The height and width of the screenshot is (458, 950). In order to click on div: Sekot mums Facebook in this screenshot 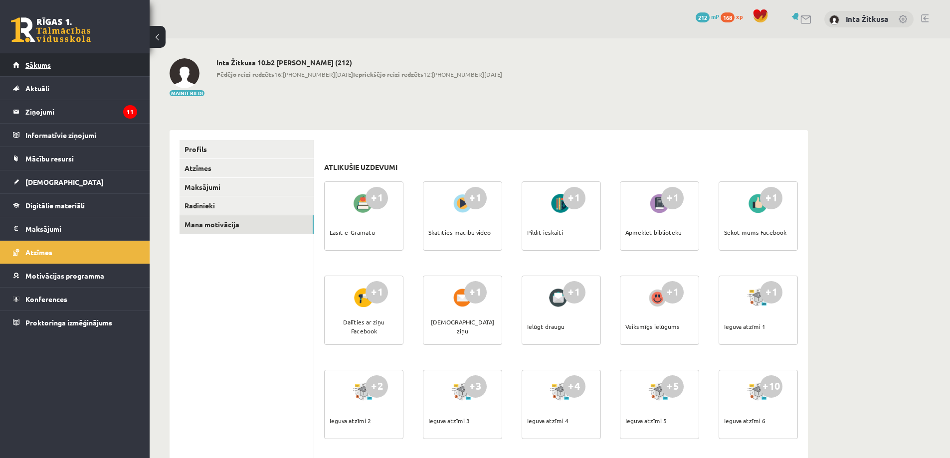, I will do `click(755, 232)`.